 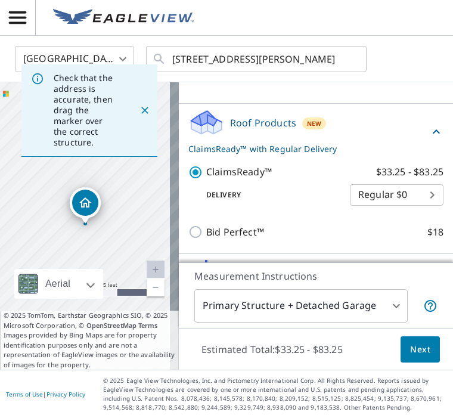 I want to click on span: New, so click(x=314, y=123).